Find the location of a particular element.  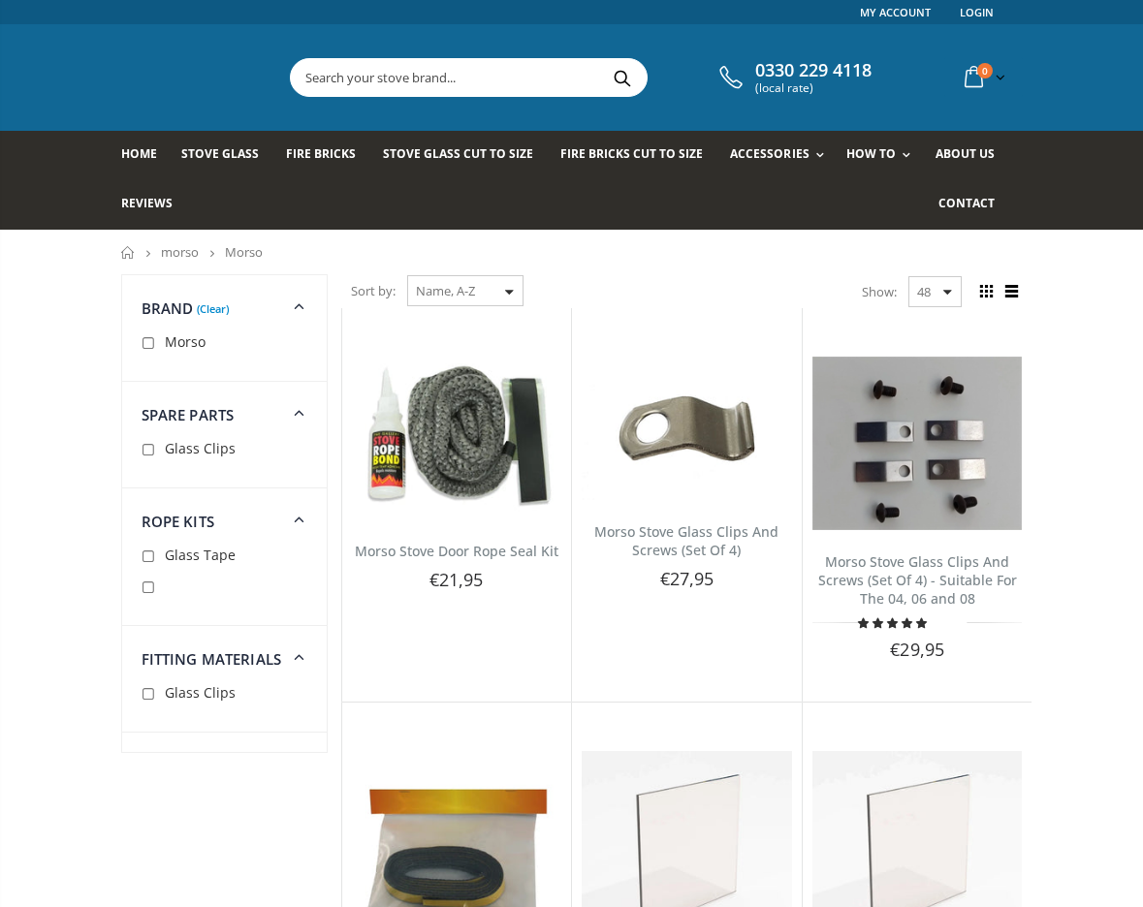

span: Rope Kits is located at coordinates (177, 522).